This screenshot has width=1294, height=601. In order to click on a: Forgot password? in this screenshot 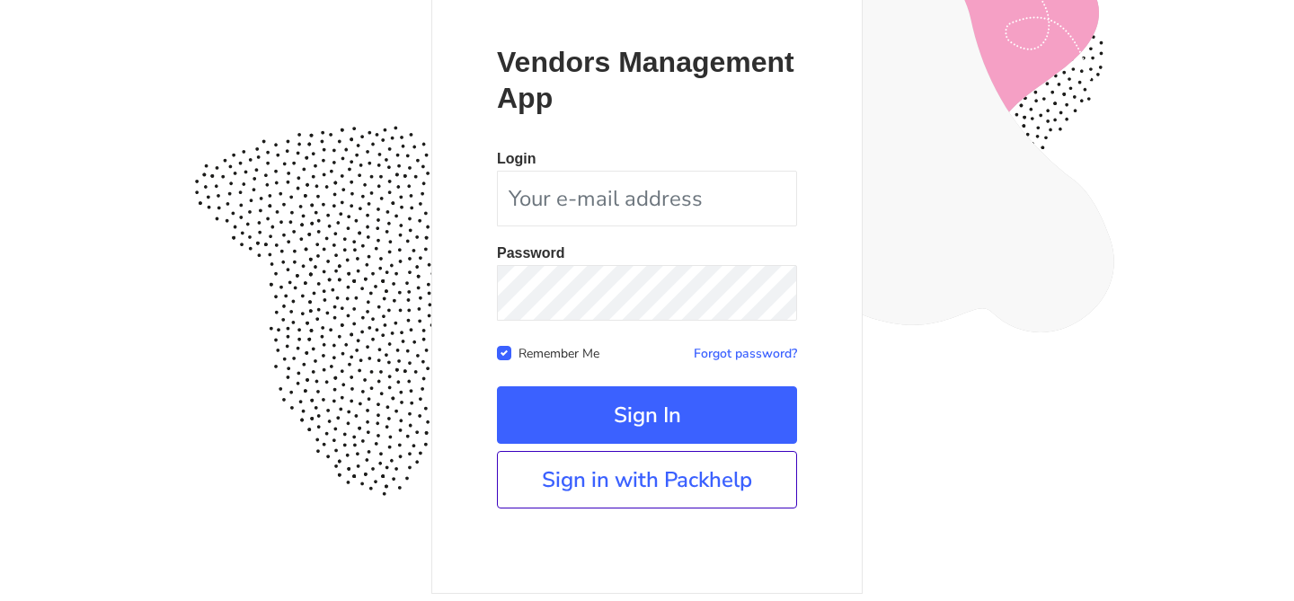, I will do `click(745, 353)`.